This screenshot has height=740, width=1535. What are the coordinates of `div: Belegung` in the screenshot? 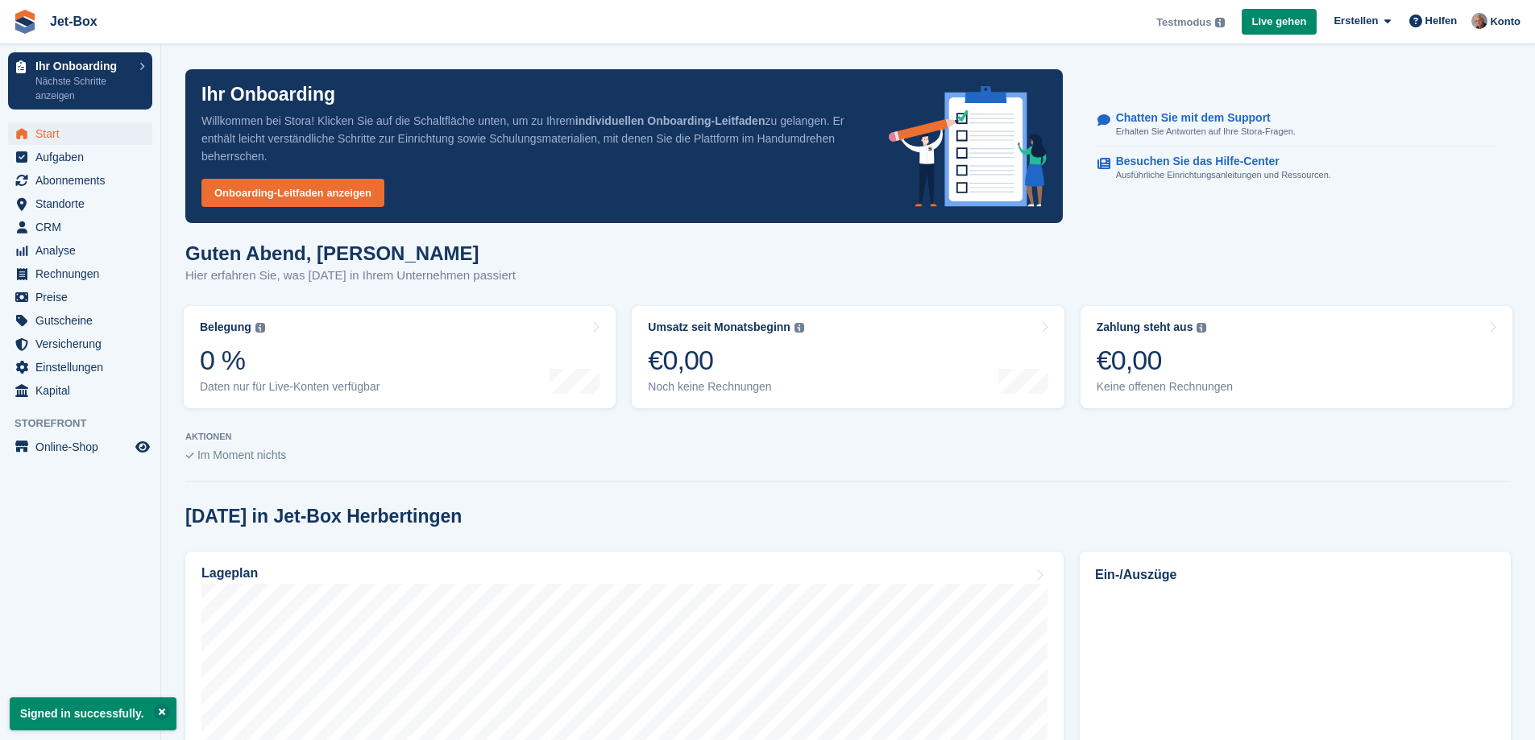 It's located at (226, 327).